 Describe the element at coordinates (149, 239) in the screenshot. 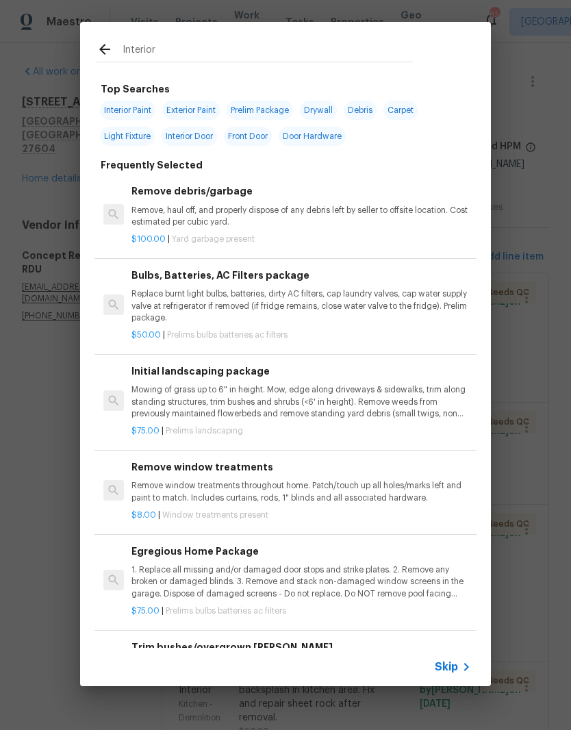

I see `span: $100.00` at that location.